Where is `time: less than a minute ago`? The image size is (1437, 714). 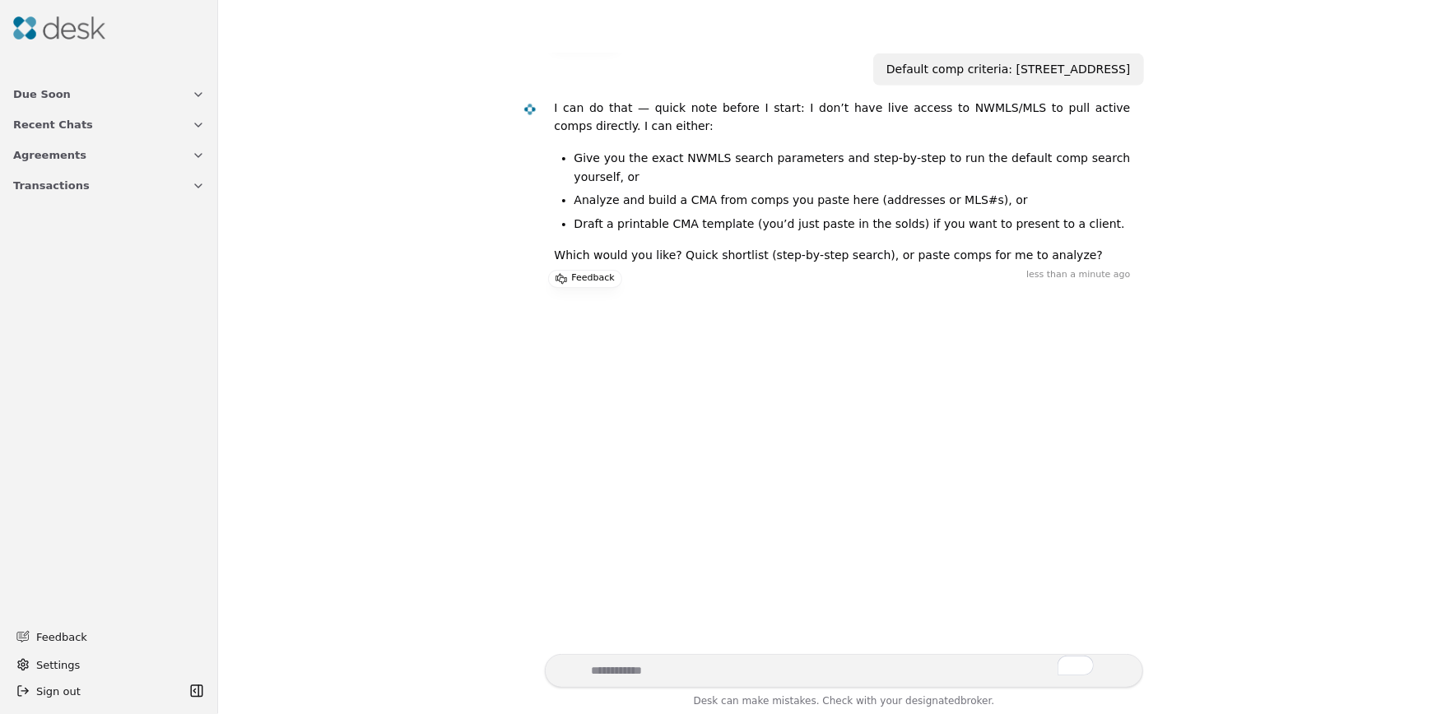 time: less than a minute ago is located at coordinates (1078, 275).